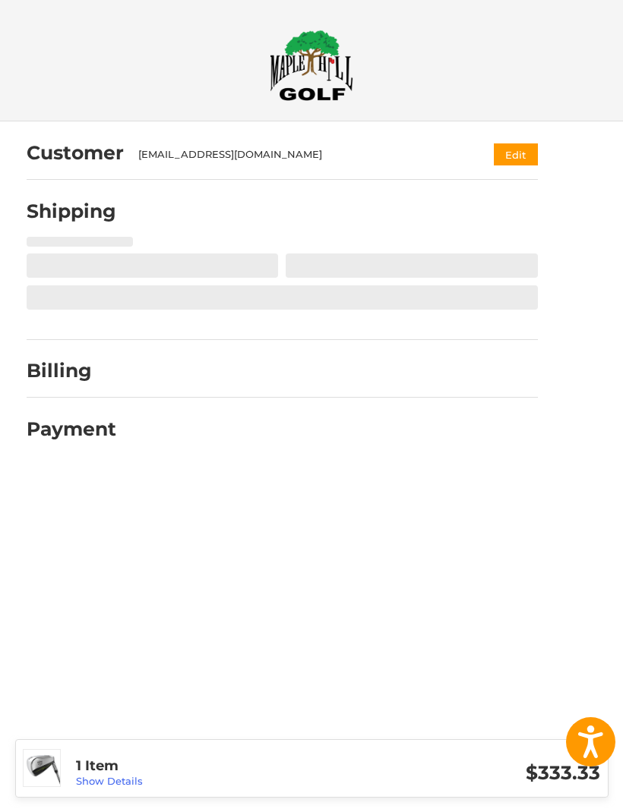 The height and width of the screenshot is (812, 623). Describe the element at coordinates (71, 370) in the screenshot. I see `h2: Billing` at that location.